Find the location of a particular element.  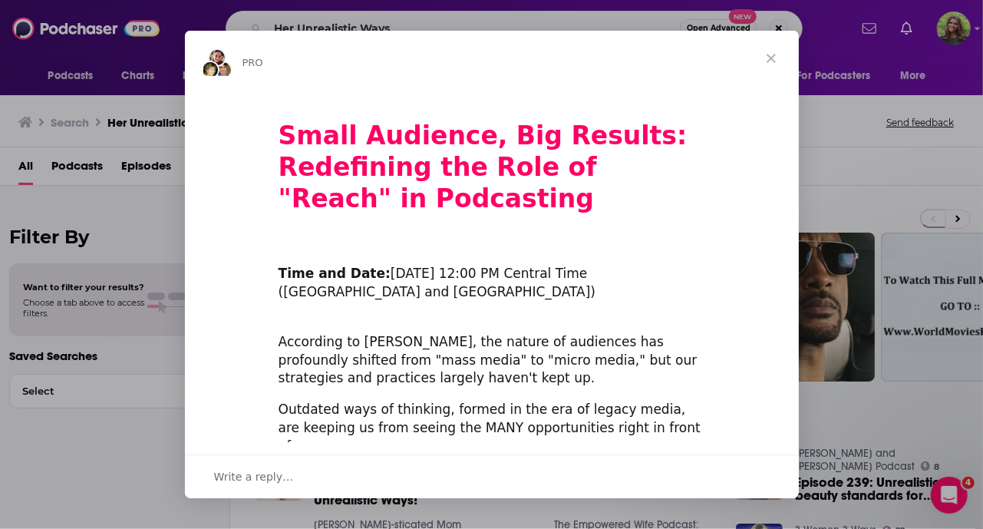

b: Small Audience, Big Results: Redefining the Role of "Reach" in Podcasting is located at coordinates (483, 167).